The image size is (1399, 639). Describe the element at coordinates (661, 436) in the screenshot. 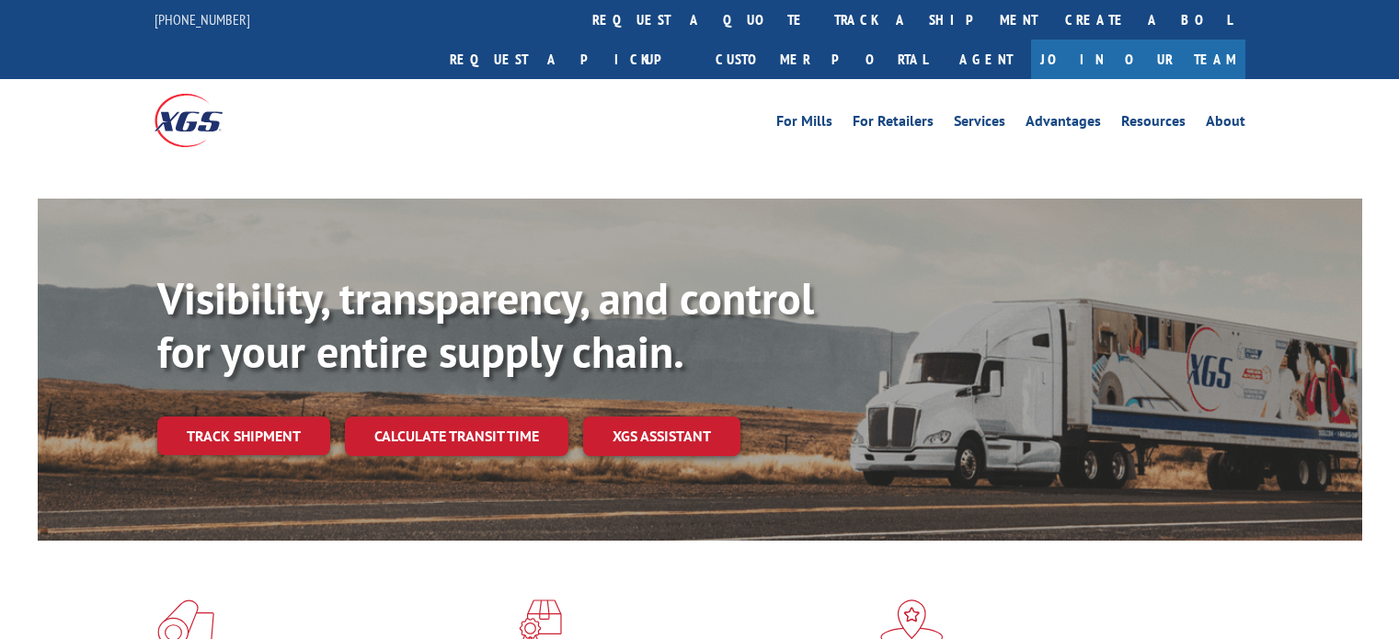

I see `a: XGS ASSISTANT` at that location.